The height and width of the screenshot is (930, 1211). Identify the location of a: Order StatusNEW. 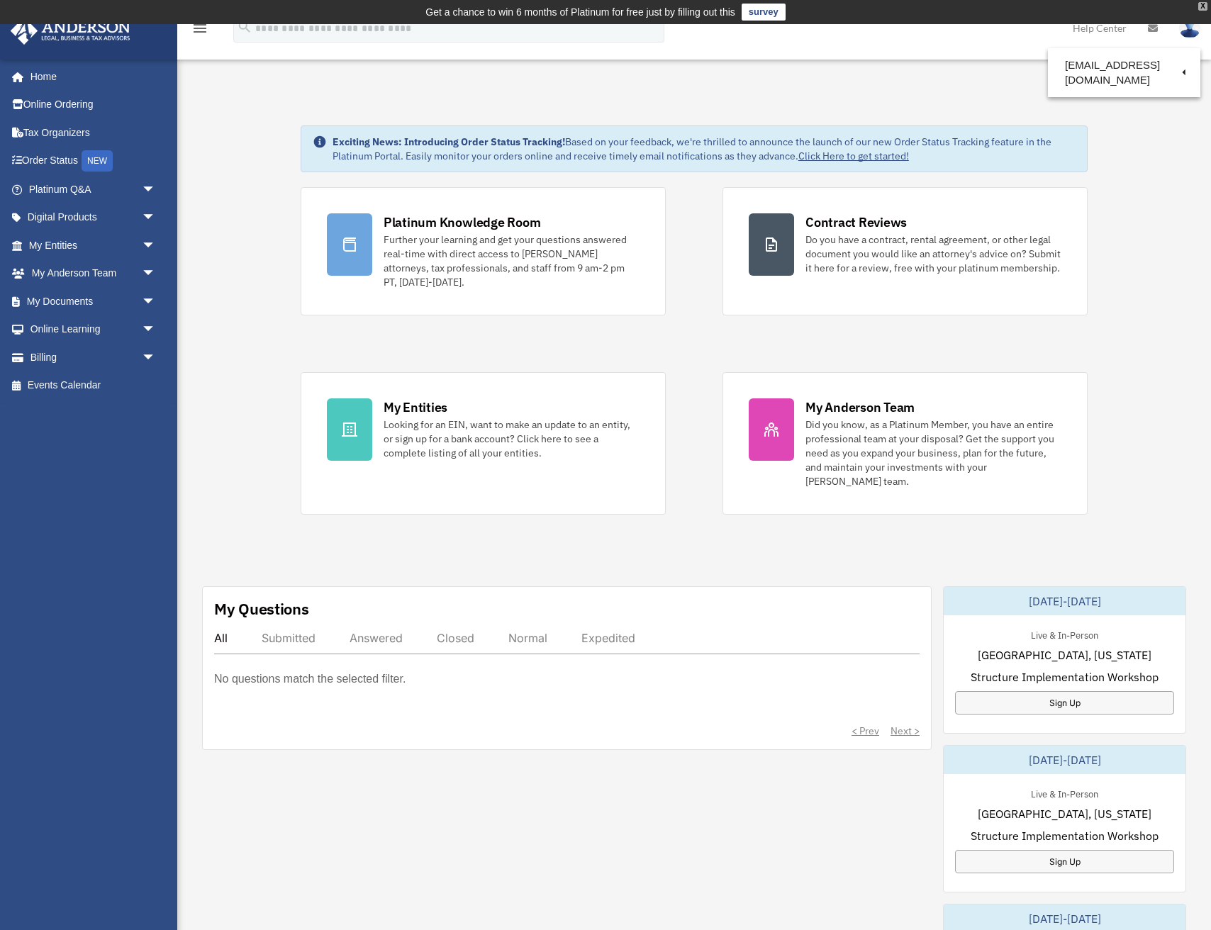
(94, 161).